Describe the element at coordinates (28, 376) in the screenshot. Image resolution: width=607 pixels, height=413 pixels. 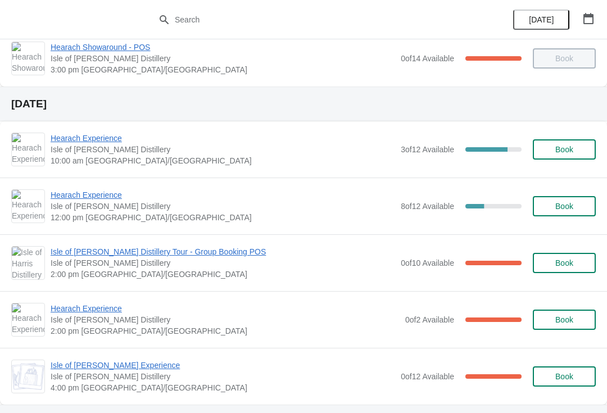
I see `img: Isle of Harris Gin Experience | Isle of Harris Distillery | 4:00 pm Europe/London` at that location.